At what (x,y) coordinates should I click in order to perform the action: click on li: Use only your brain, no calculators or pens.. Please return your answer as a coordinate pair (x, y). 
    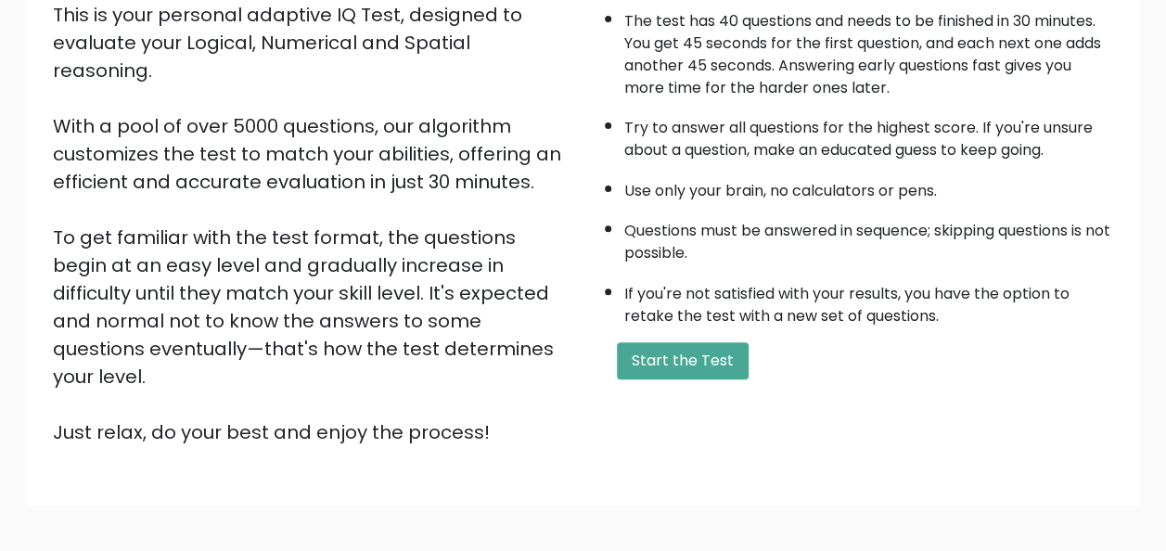
    Looking at the image, I should click on (869, 186).